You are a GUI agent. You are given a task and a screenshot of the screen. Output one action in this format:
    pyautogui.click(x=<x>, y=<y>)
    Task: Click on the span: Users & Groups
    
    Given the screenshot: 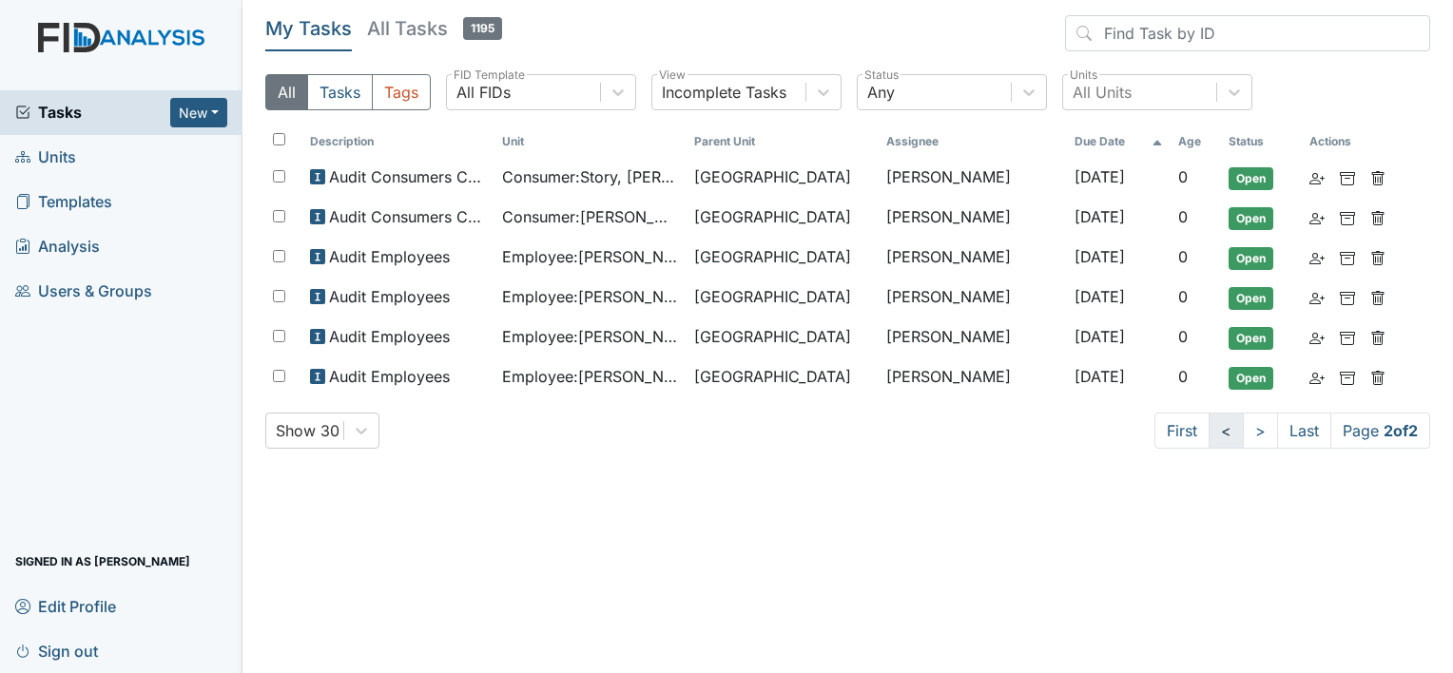 What is the action you would take?
    pyautogui.click(x=84, y=291)
    